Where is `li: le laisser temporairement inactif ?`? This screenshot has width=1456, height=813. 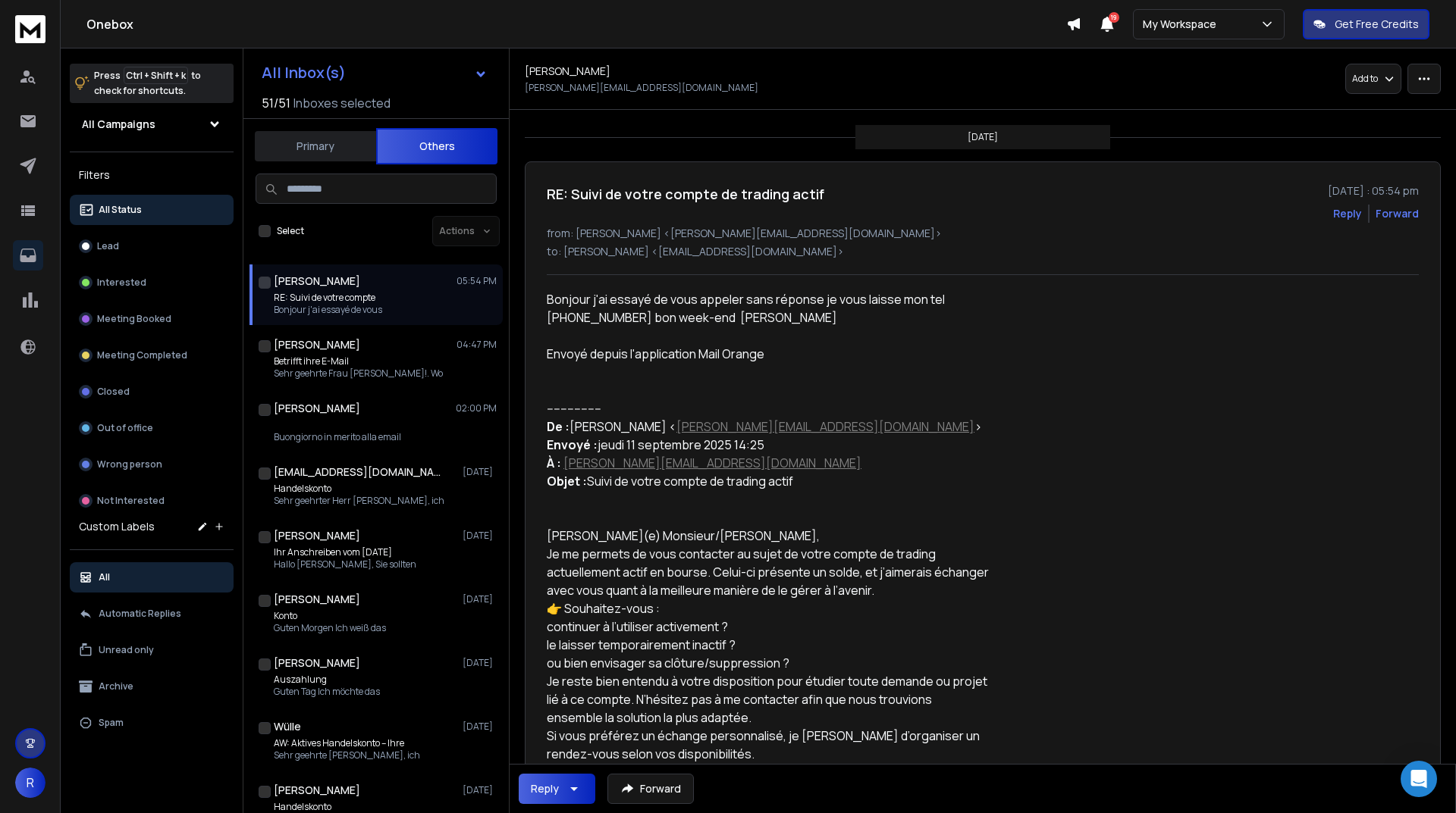
li: le laisser temporairement inactif ? is located at coordinates (769, 645).